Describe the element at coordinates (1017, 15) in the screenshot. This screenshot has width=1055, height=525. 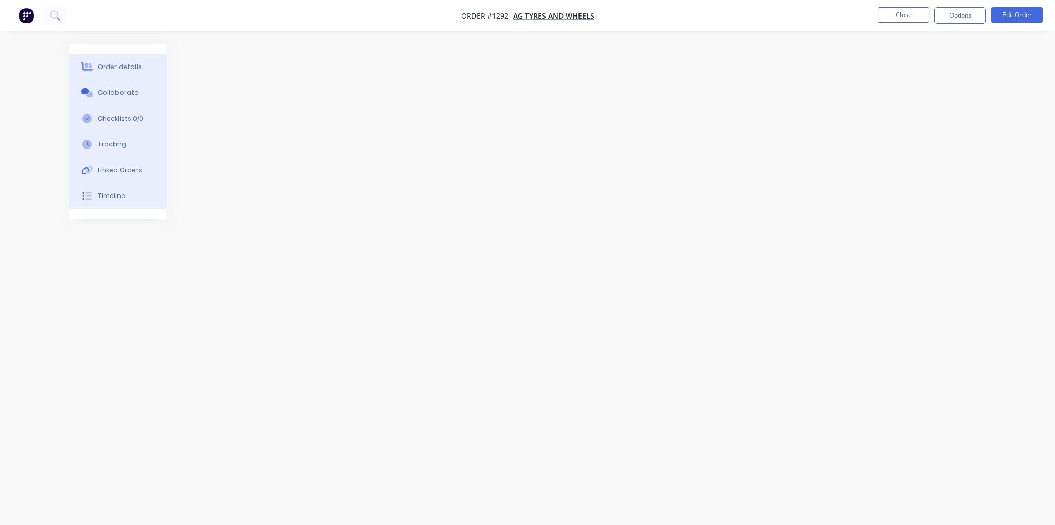
I see `button: Edit Order` at that location.